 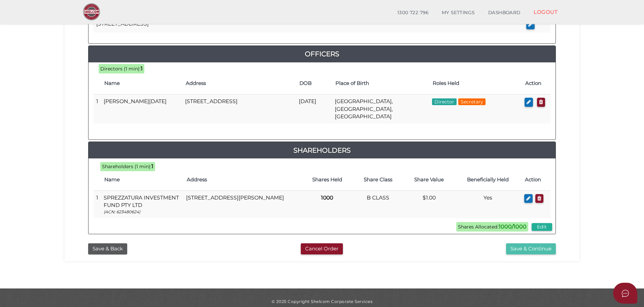 I want to click on a: DASHBOARD, so click(x=504, y=13).